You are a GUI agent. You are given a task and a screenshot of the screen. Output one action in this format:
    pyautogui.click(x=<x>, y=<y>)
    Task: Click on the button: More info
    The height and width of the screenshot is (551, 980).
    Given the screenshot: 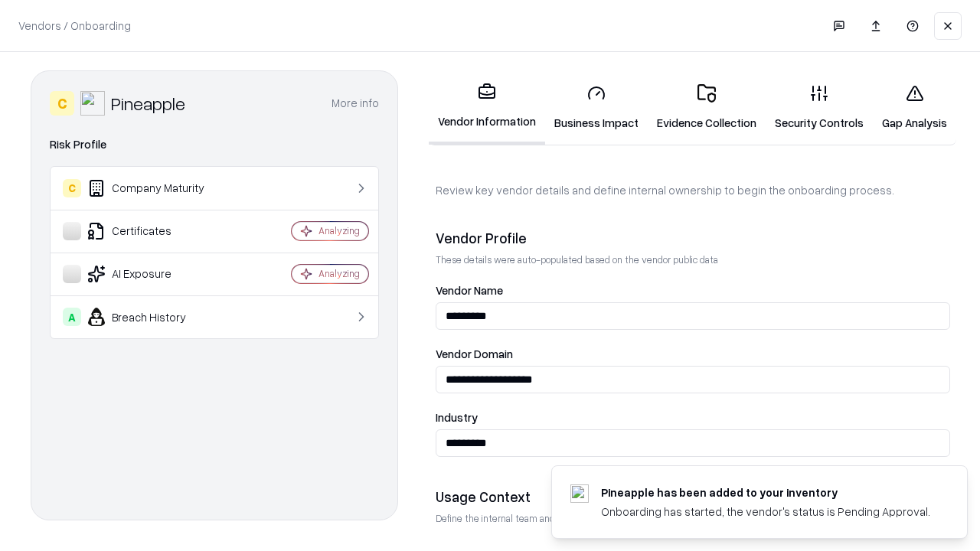 What is the action you would take?
    pyautogui.click(x=355, y=103)
    